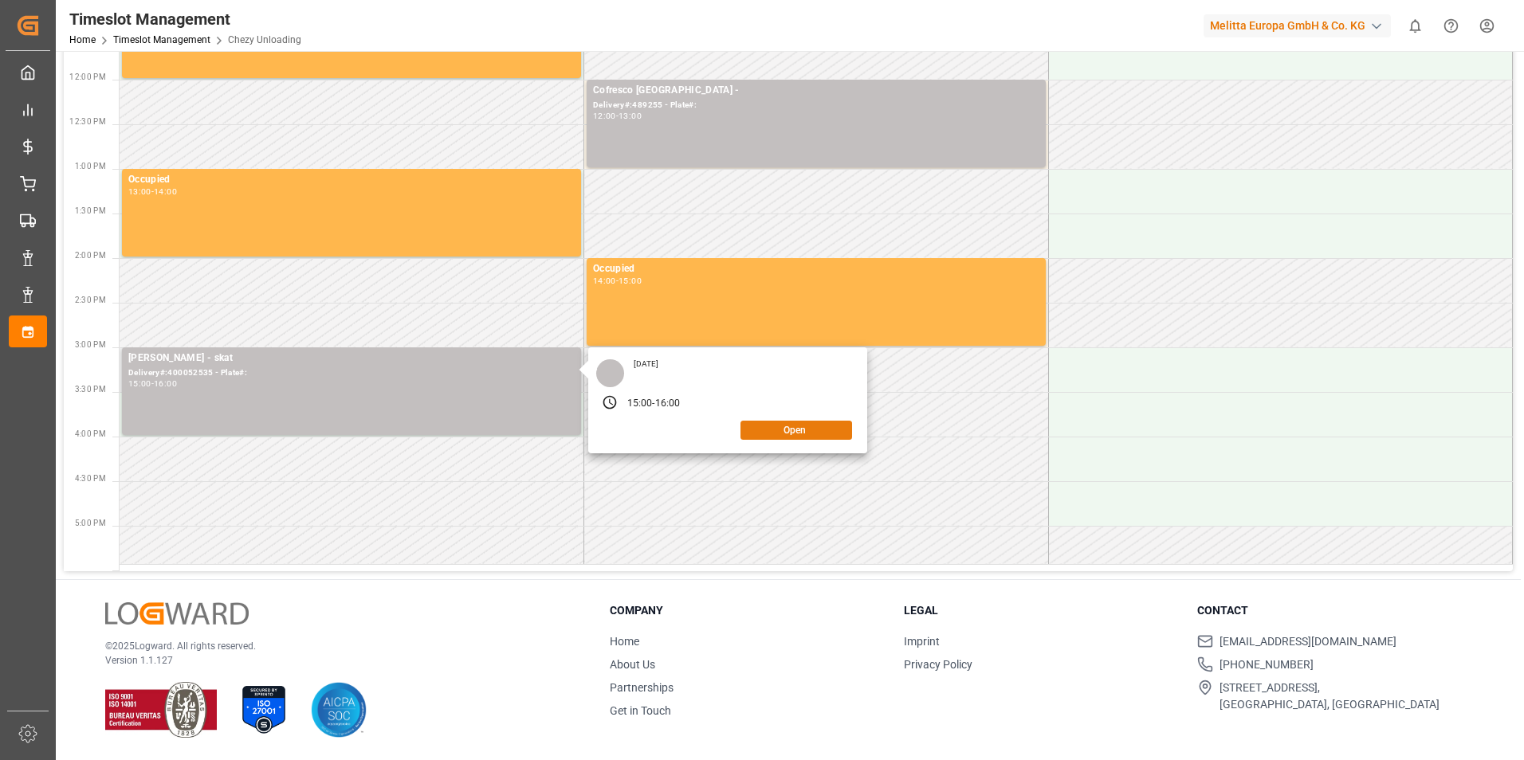  What do you see at coordinates (1334, 610) in the screenshot?
I see `h3: Contact` at bounding box center [1334, 610].